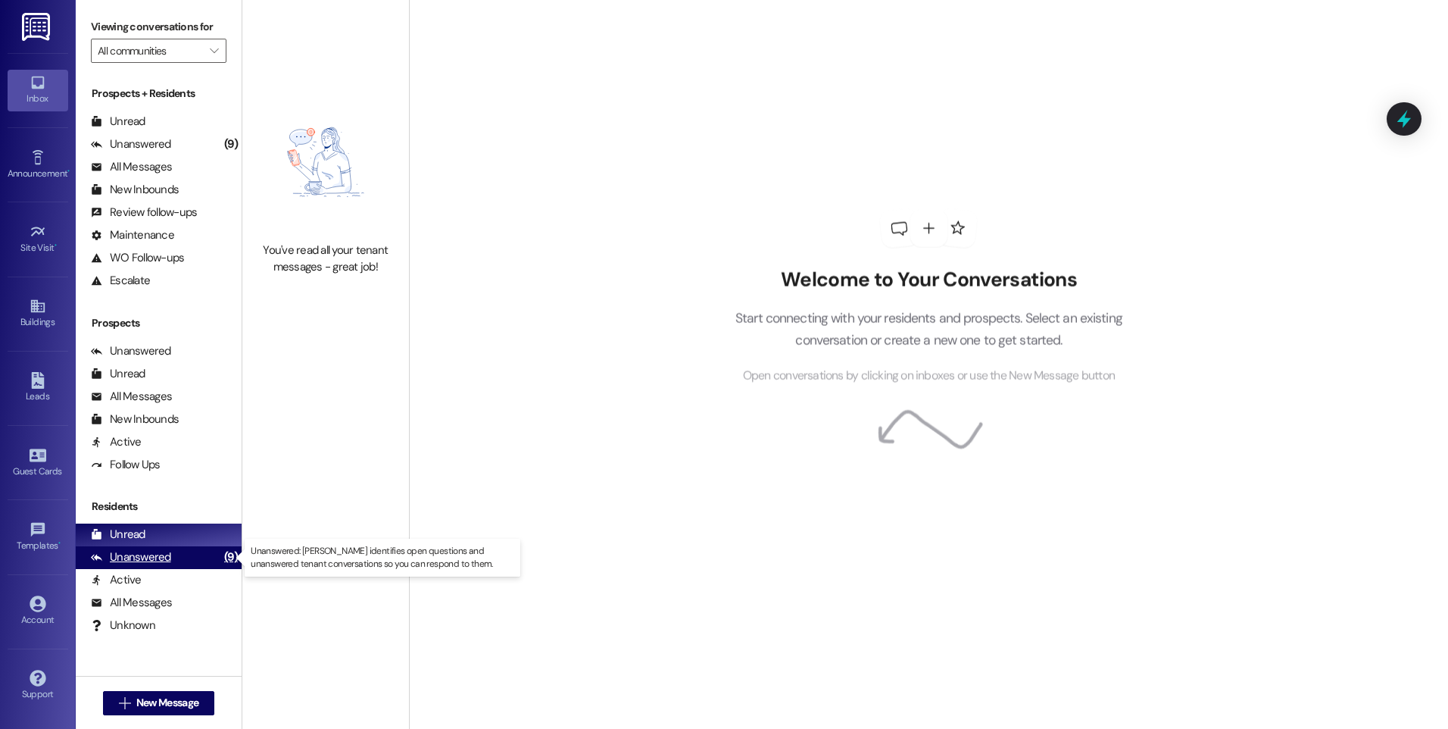 This screenshot has width=1448, height=729. What do you see at coordinates (929, 279) in the screenshot?
I see `h2: Welcome to Your Conversations` at bounding box center [929, 279].